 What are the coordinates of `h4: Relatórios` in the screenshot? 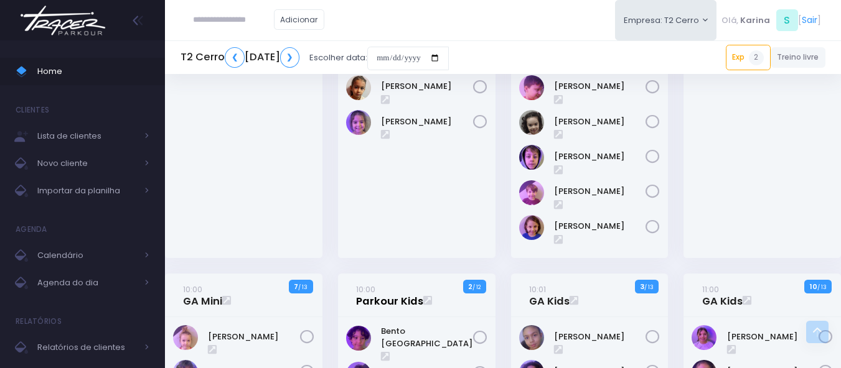 It's located at (39, 322).